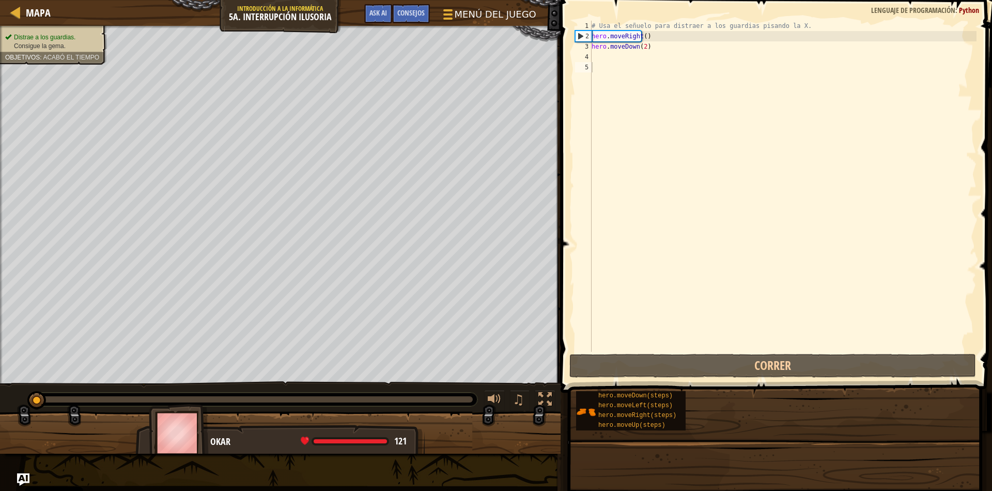 The width and height of the screenshot is (992, 491). I want to click on span: hero.moveUp(steps), so click(632, 425).